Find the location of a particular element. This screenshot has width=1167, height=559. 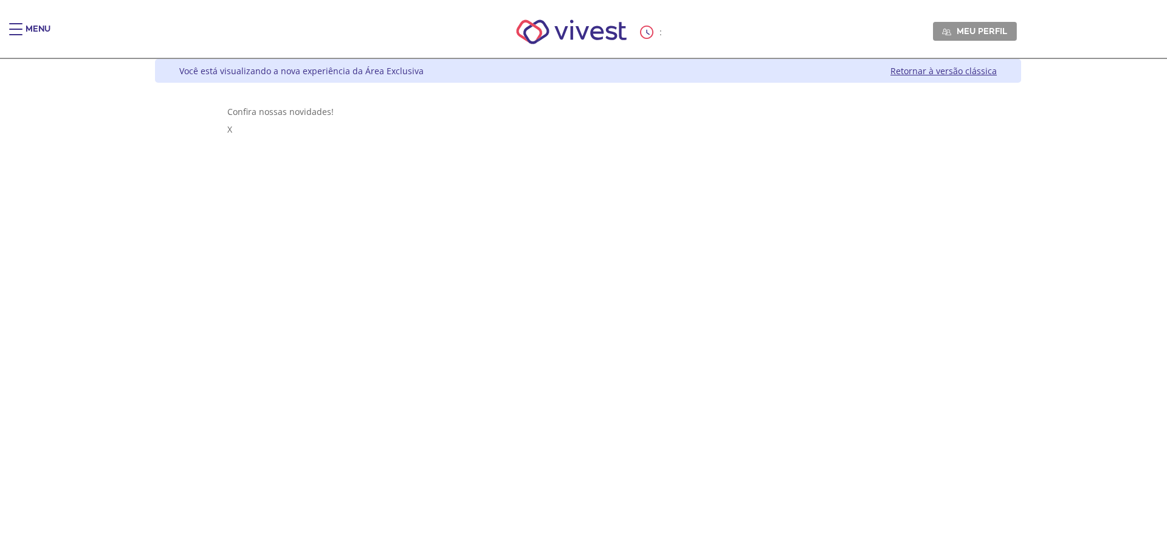

div: Menu is located at coordinates (38, 35).